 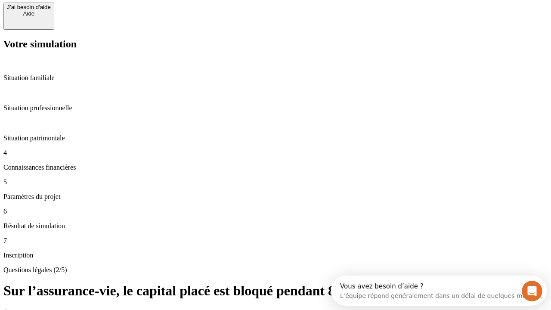 What do you see at coordinates (110, 11) in the screenshot?
I see `div: Vous avez besoin d’aide ?` at bounding box center [110, 11].